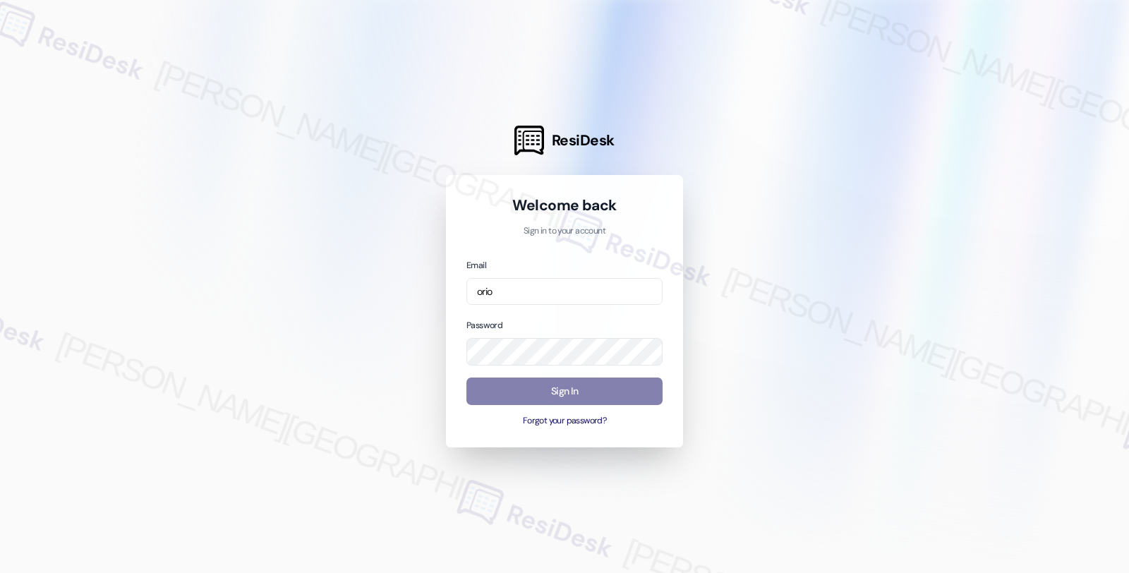  What do you see at coordinates (565, 421) in the screenshot?
I see `button: Forgot your password?` at bounding box center [565, 421].